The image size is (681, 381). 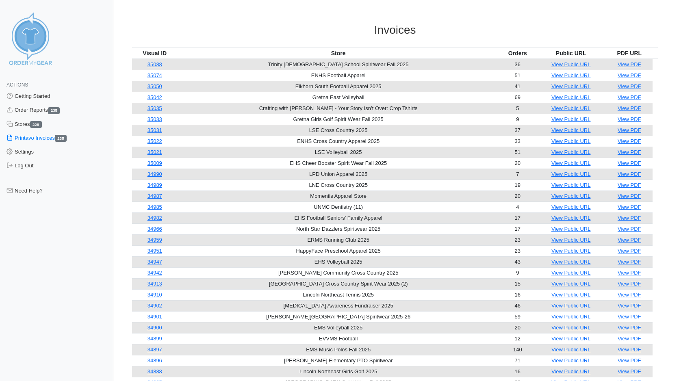 What do you see at coordinates (155, 141) in the screenshot?
I see `a: 35022` at bounding box center [155, 141].